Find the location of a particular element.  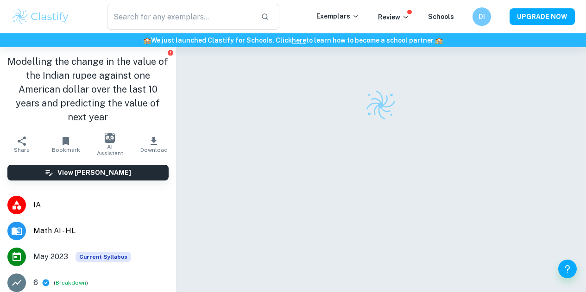

button: DI is located at coordinates (481, 17).